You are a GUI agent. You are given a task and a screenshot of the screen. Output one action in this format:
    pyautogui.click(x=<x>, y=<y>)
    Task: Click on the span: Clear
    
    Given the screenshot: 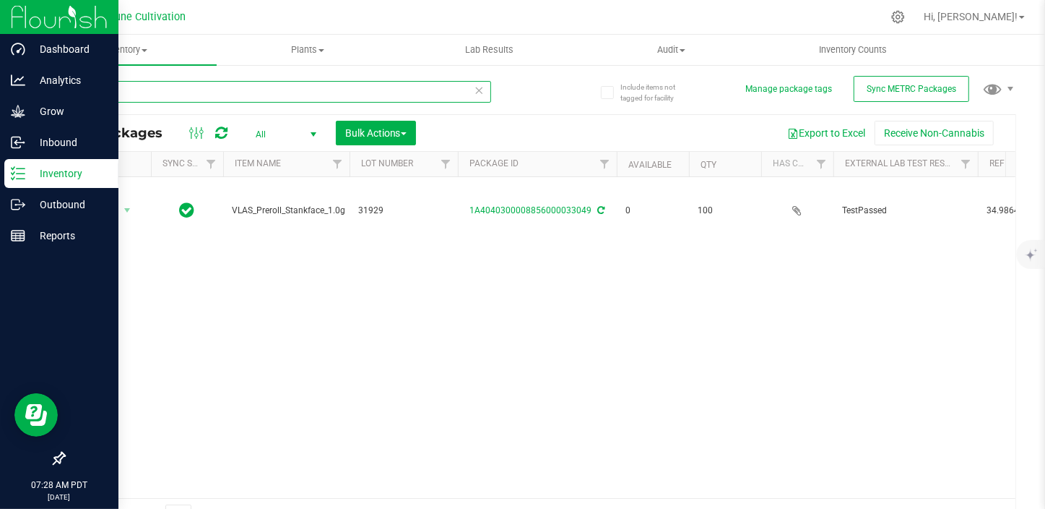 What is the action you would take?
    pyautogui.click(x=480, y=90)
    